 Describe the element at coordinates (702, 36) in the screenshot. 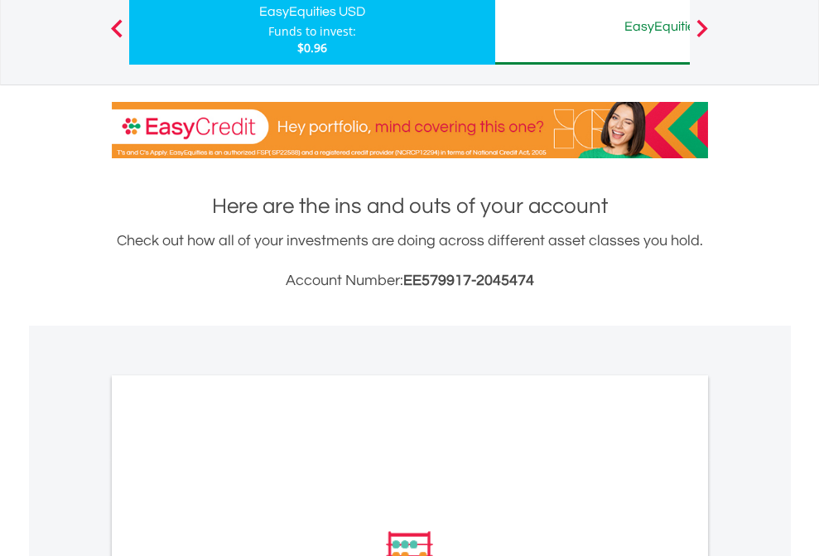

I see `button: Next` at that location.